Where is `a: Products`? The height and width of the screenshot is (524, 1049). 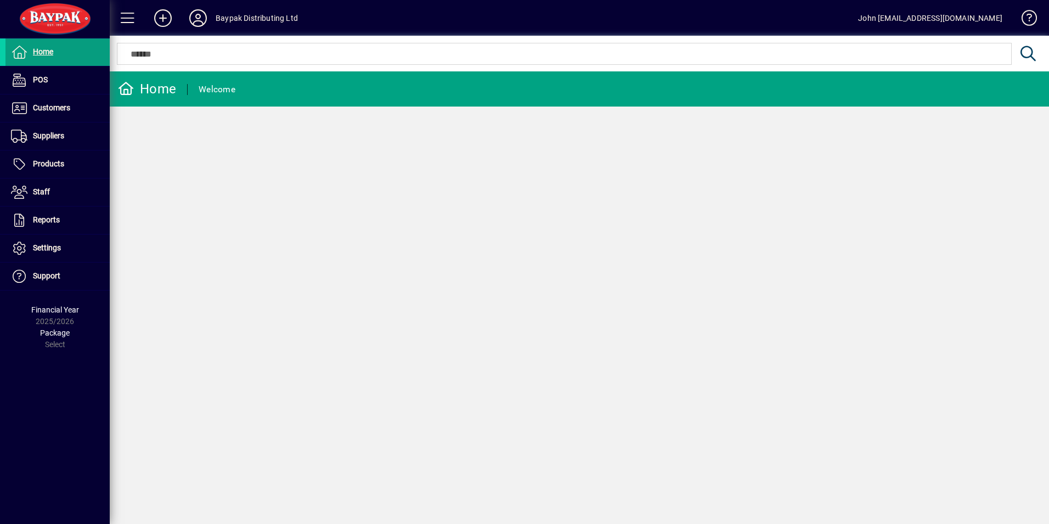 a: Products is located at coordinates (58, 164).